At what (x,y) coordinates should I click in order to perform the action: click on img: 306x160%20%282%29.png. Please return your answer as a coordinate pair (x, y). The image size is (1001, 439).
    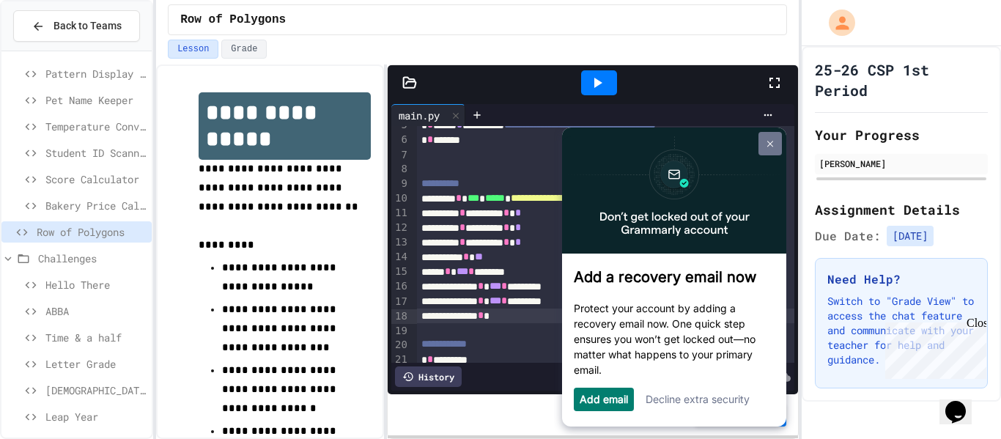
    Looking at the image, I should click on (120, 67).